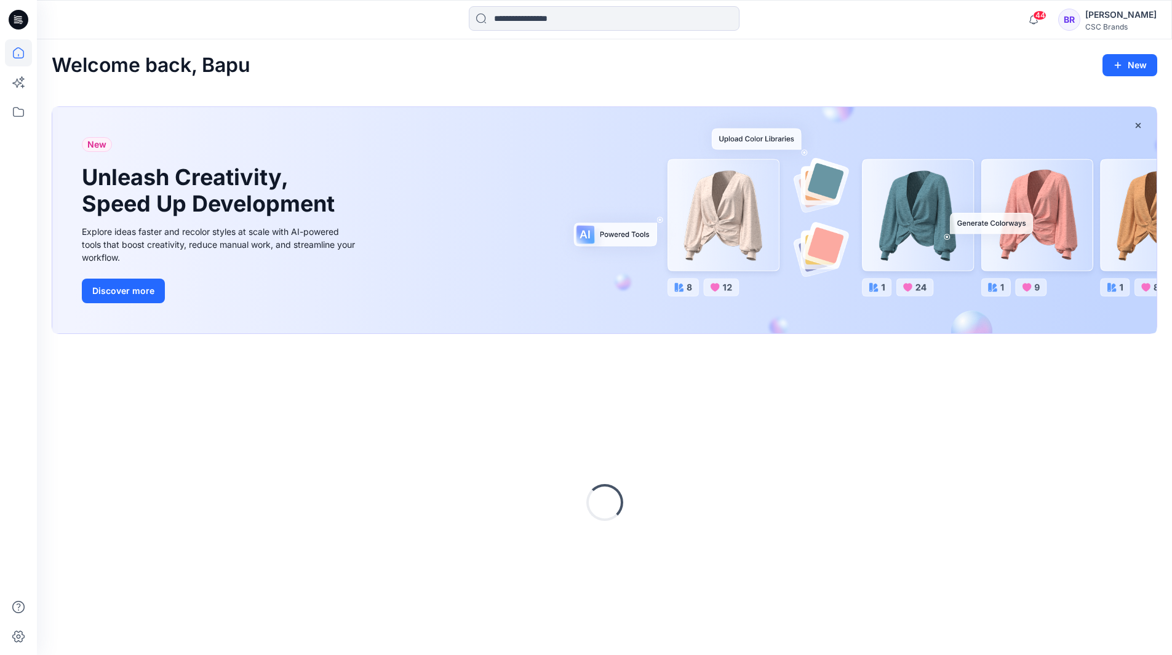  What do you see at coordinates (211, 191) in the screenshot?
I see `h1: Unleash Creativity, Speed Up Development` at bounding box center [211, 191].